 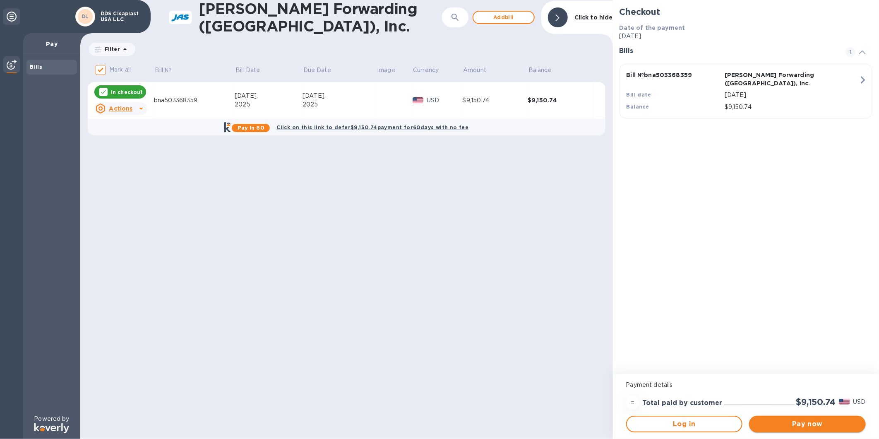 What do you see at coordinates (52, 44) in the screenshot?
I see `p: Pay` at bounding box center [52, 44].